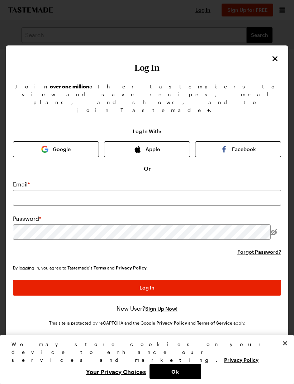 Image resolution: width=294 pixels, height=384 pixels. What do you see at coordinates (116, 372) in the screenshot?
I see `button: Your Privacy Choices` at bounding box center [116, 372].